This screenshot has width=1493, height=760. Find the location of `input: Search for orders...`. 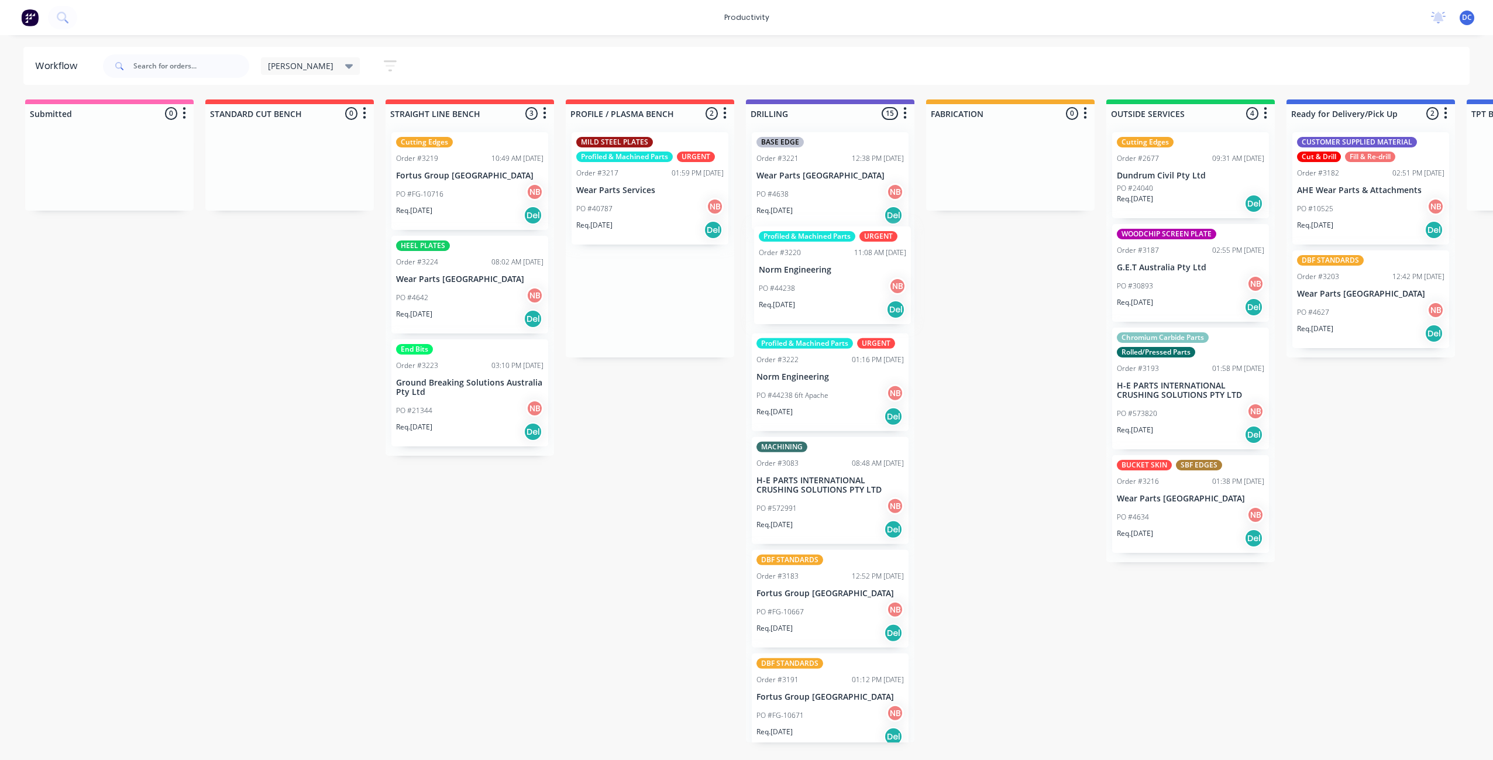

input: Search for orders... is located at coordinates (191, 66).